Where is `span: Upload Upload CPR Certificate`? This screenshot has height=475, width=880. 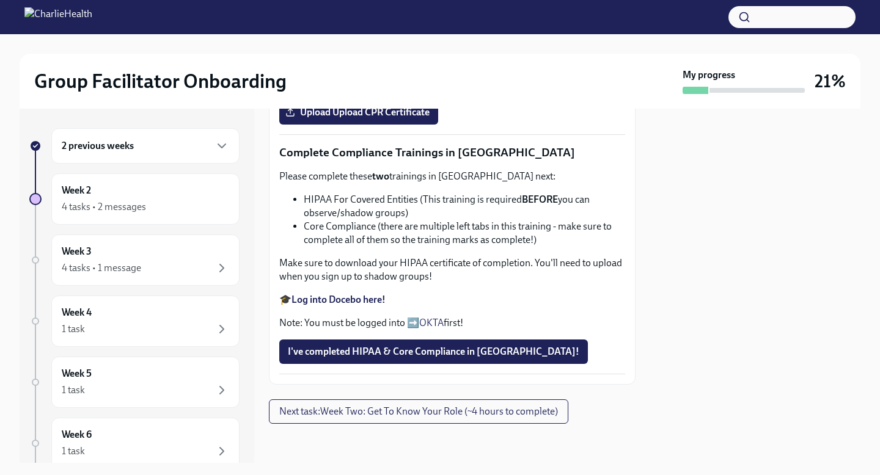 span: Upload Upload CPR Certificate is located at coordinates (359, 112).